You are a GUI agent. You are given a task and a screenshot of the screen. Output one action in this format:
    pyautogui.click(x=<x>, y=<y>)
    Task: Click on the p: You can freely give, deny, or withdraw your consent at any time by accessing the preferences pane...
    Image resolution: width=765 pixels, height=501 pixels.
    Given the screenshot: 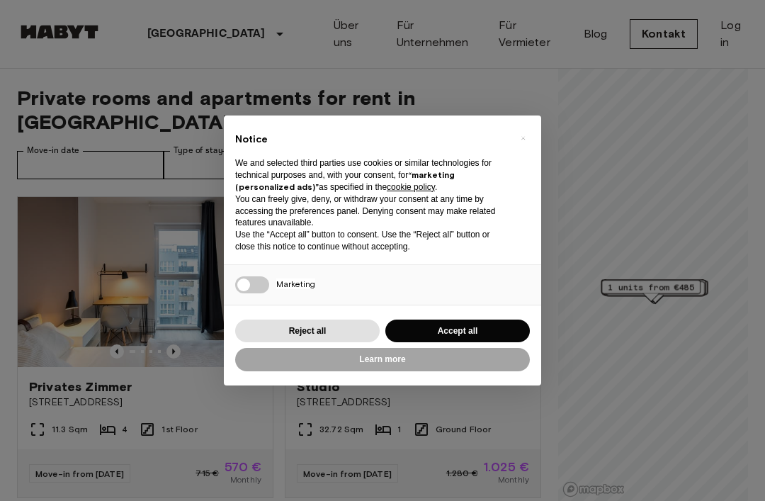 What is the action you would take?
    pyautogui.click(x=371, y=211)
    